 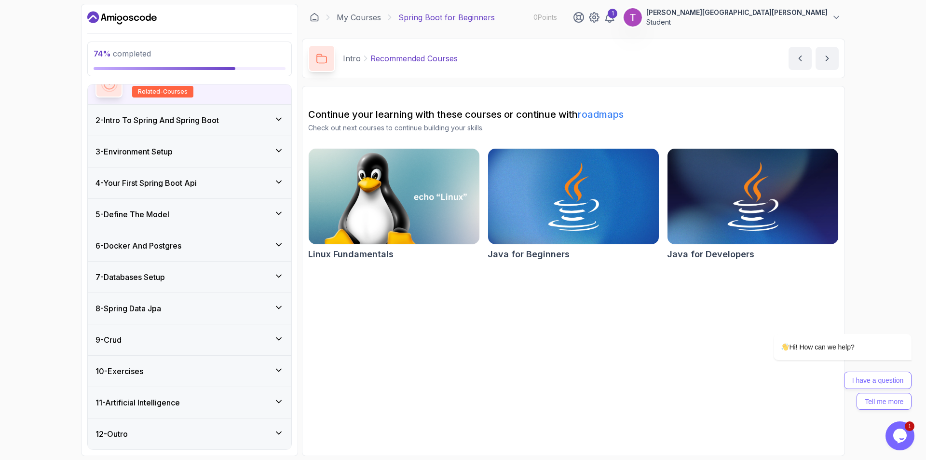 What do you see at coordinates (352, 58) in the screenshot?
I see `p: Intro` at bounding box center [352, 58].